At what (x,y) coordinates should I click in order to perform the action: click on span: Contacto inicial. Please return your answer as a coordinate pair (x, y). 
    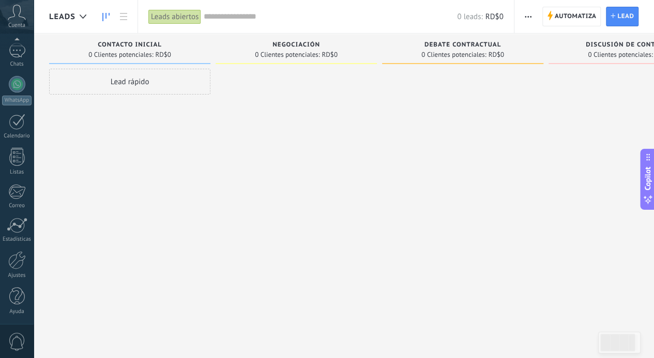
    Looking at the image, I should click on (130, 45).